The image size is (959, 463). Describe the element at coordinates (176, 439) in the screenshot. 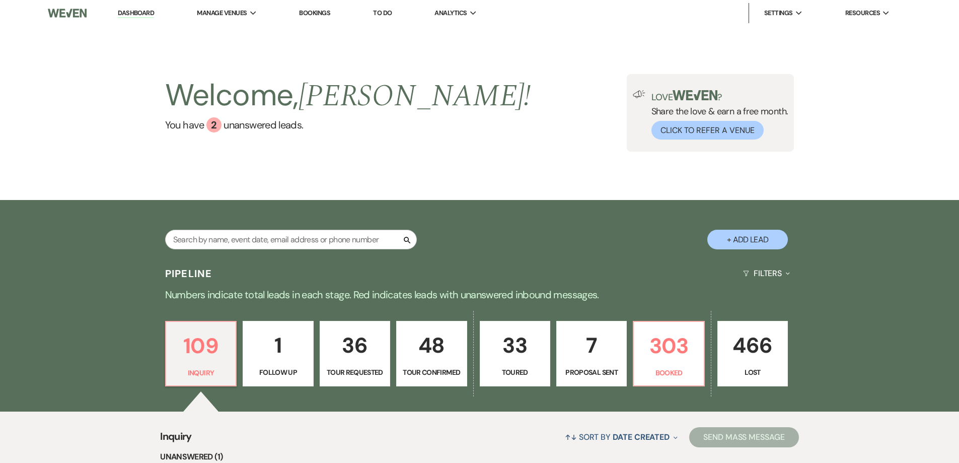

I see `span: Inquiry` at that location.